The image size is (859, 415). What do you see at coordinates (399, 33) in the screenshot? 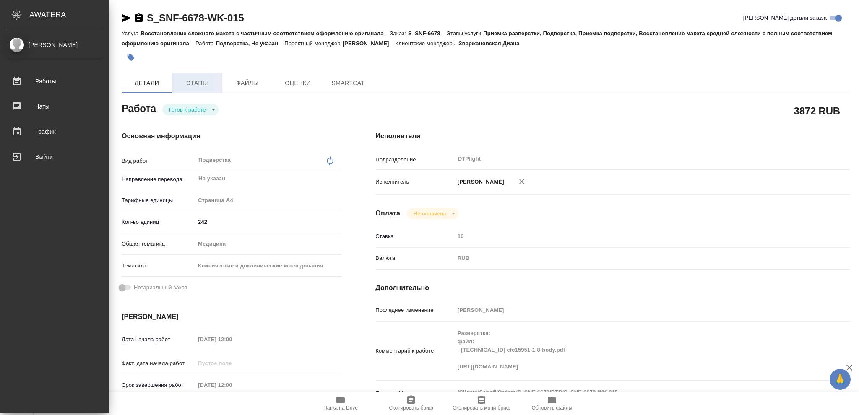
I see `p: Заказ:` at bounding box center [399, 33].